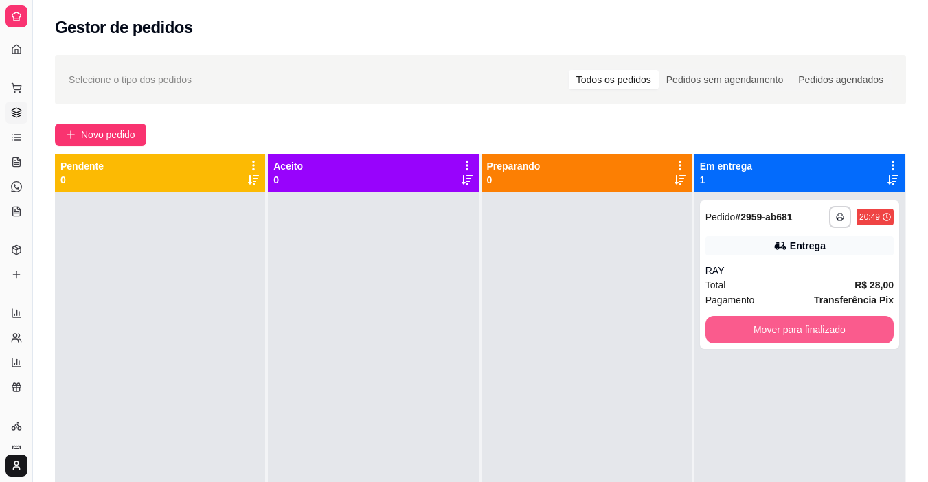 The height and width of the screenshot is (482, 928). I want to click on div: RAY, so click(800, 271).